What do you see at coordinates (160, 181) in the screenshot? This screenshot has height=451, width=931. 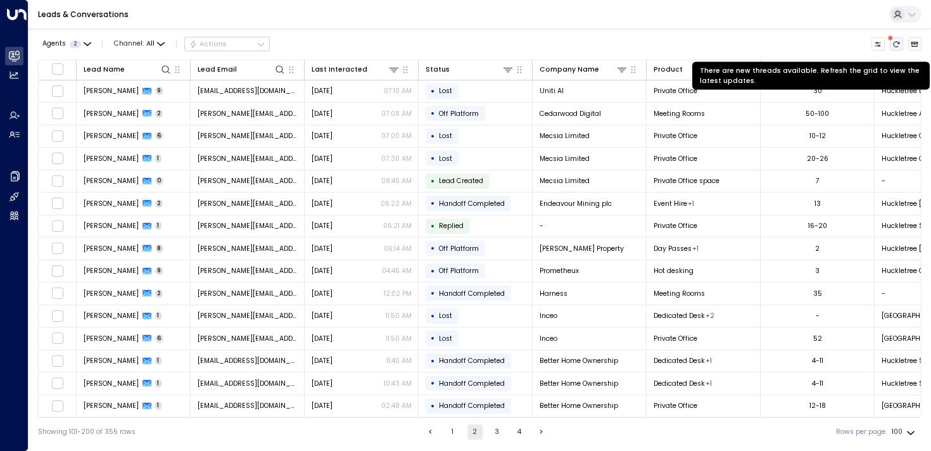 I see `span: 0` at bounding box center [160, 181].